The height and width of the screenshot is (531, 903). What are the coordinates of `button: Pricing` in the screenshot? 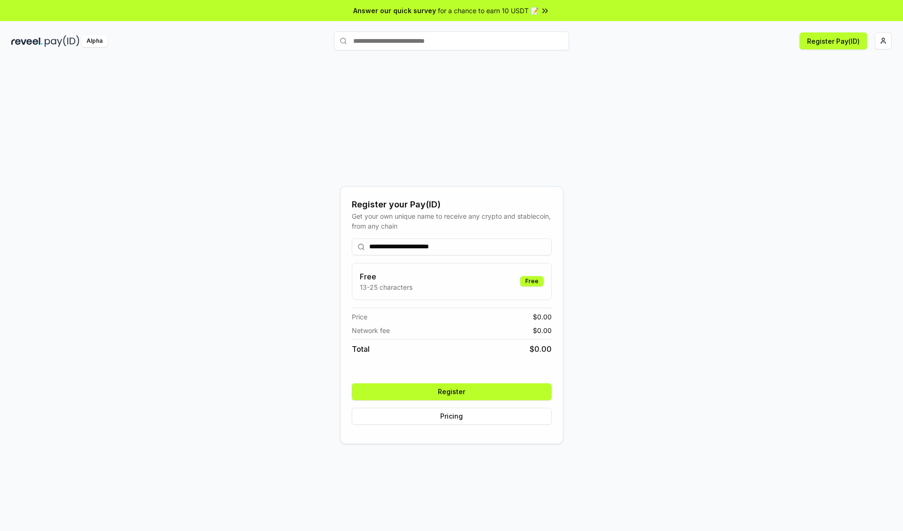 It's located at (451, 416).